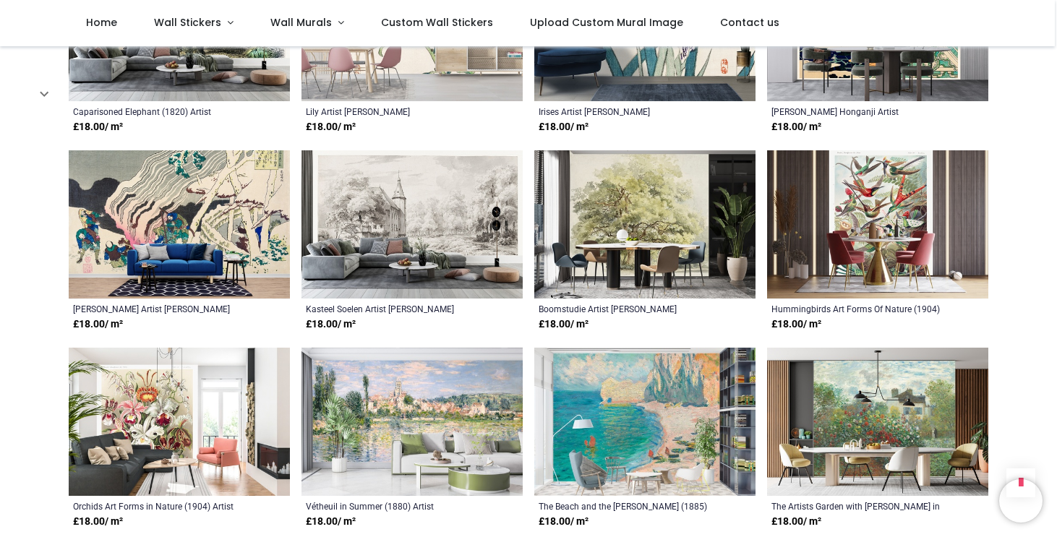 The height and width of the screenshot is (537, 1057). Describe the element at coordinates (187, 22) in the screenshot. I see `span: Wall Stickers` at that location.